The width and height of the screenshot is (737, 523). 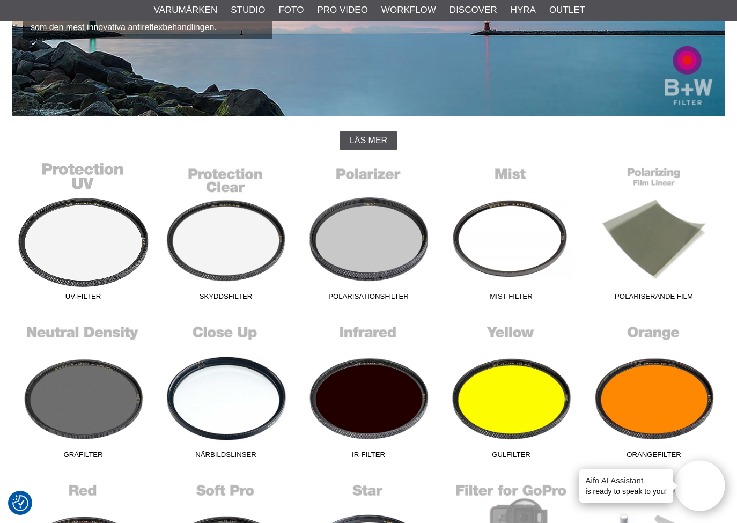 What do you see at coordinates (511, 392) in the screenshot?
I see `a: Gulfilter` at bounding box center [511, 392].